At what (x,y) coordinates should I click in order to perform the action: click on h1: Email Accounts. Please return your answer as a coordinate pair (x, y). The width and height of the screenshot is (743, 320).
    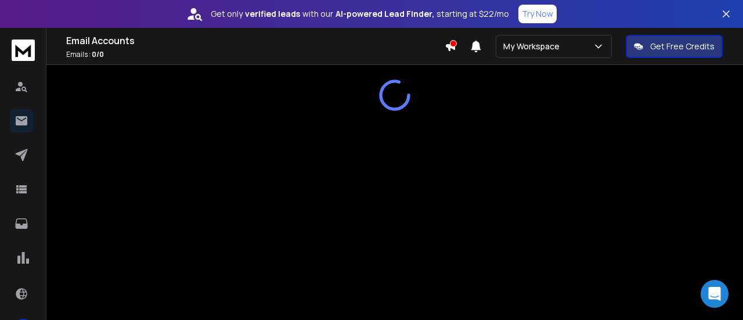
    Looking at the image, I should click on (255, 41).